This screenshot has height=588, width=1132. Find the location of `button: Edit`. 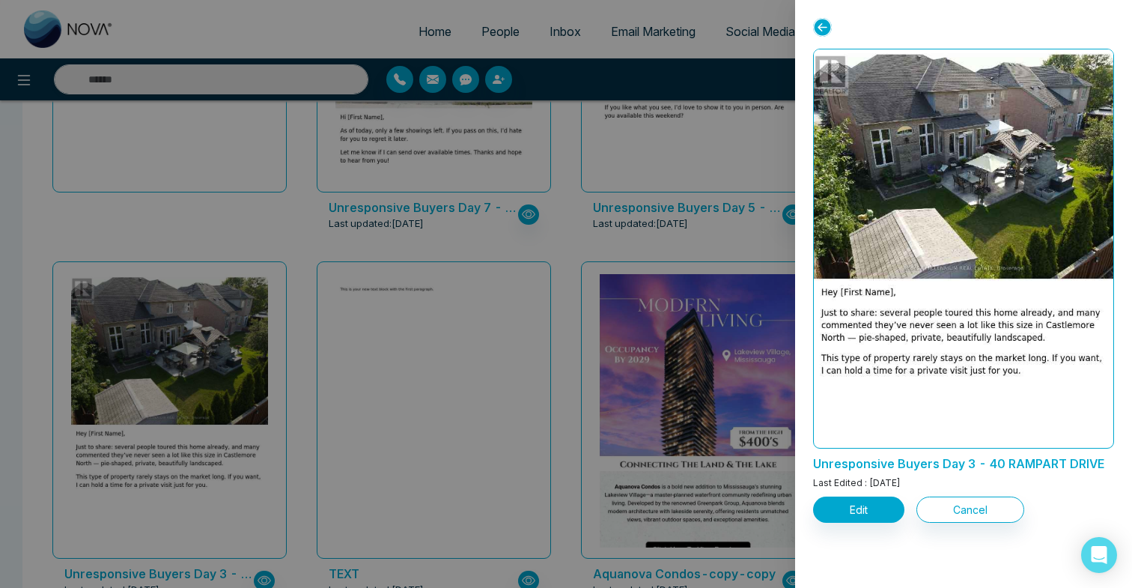

button: Edit is located at coordinates (859, 509).